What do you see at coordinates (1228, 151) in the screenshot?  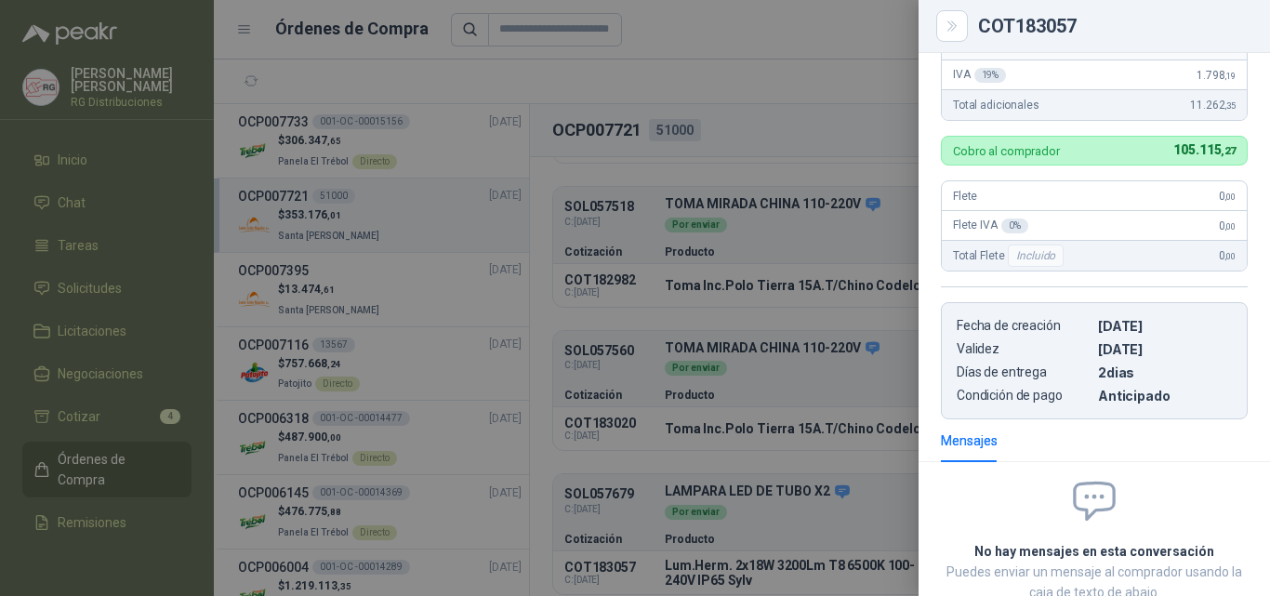 I see `span: ,27` at bounding box center [1228, 151].